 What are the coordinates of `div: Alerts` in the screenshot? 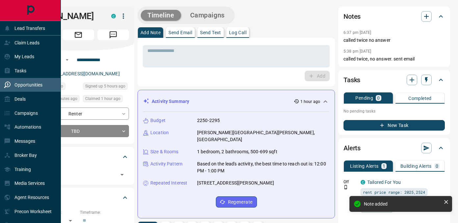 It's located at (394, 148).